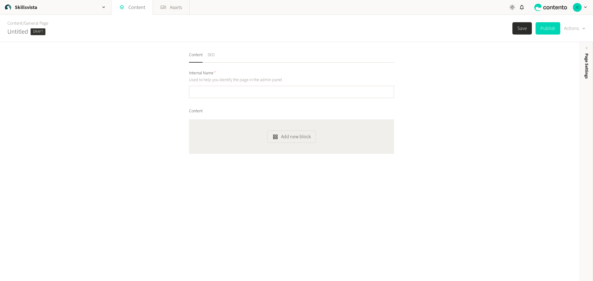  I want to click on button: Content, so click(196, 57).